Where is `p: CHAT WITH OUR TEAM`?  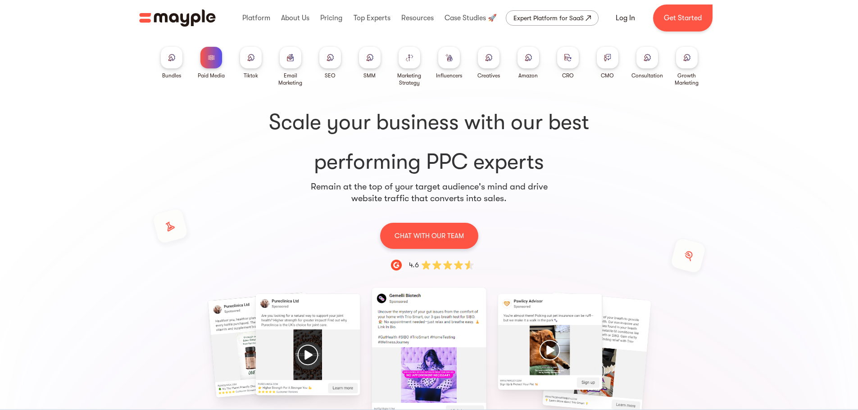
p: CHAT WITH OUR TEAM is located at coordinates (429, 236).